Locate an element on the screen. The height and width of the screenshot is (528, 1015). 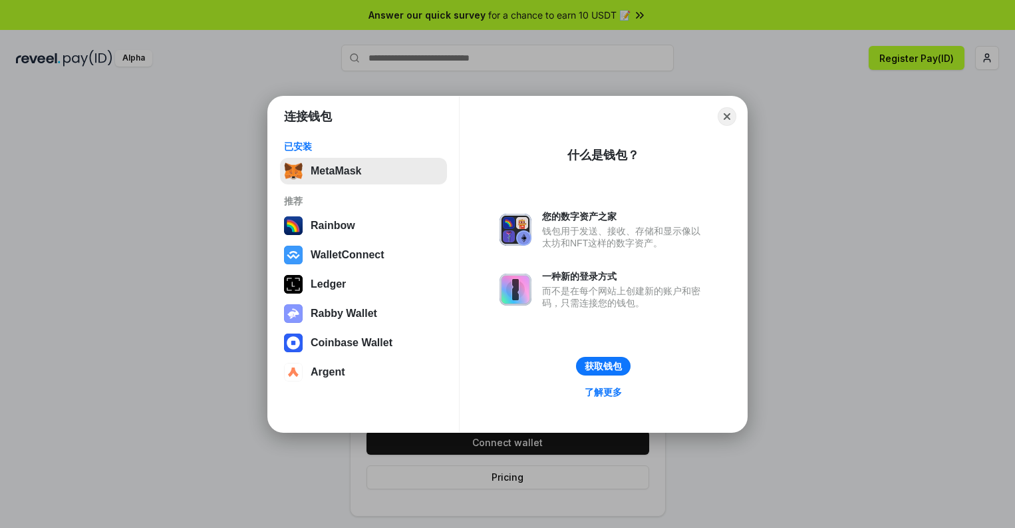
button: Rainbow is located at coordinates (363, 226).